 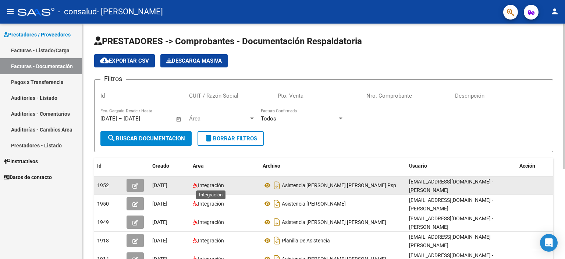 I want to click on span: 1949, so click(x=103, y=222).